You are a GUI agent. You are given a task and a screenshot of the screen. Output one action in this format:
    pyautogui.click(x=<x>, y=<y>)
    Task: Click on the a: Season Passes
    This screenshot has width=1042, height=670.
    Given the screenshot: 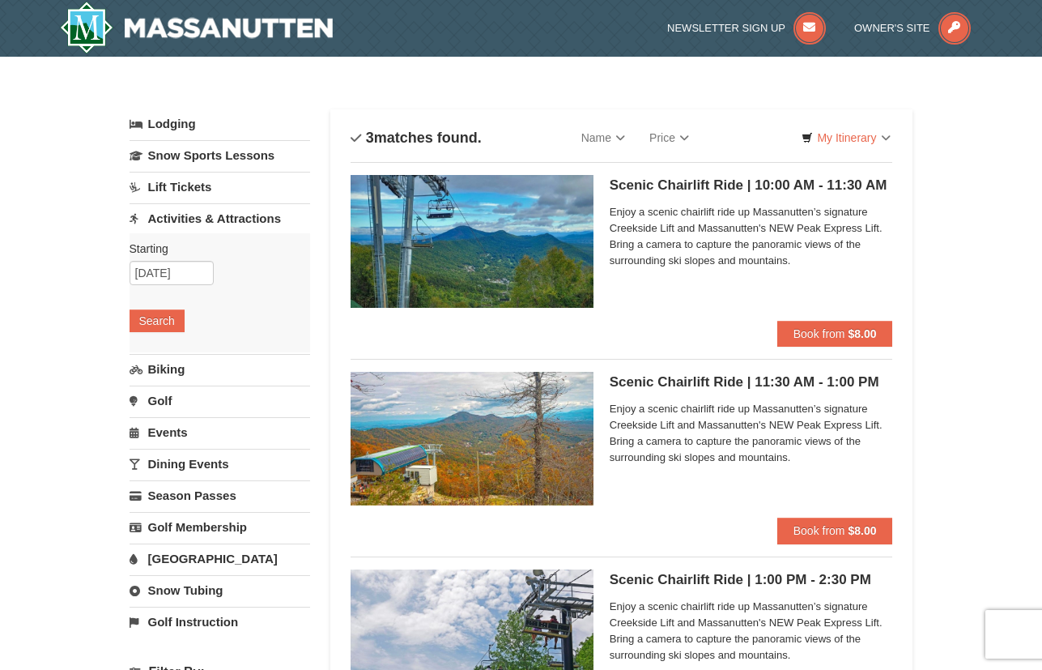 What is the action you would take?
    pyautogui.click(x=219, y=495)
    